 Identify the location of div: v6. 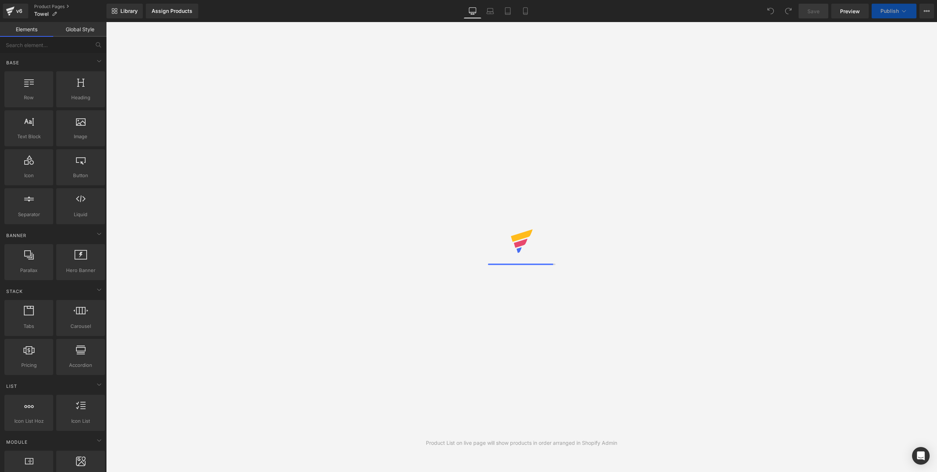
(19, 11).